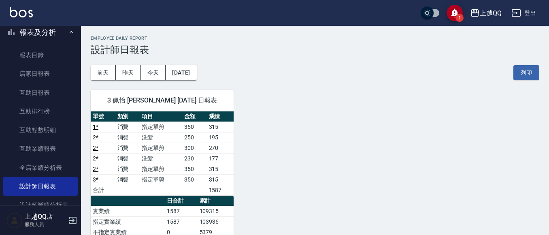 The height and width of the screenshot is (235, 549). What do you see at coordinates (486, 13) in the screenshot?
I see `button: 上越QQ` at bounding box center [486, 13].